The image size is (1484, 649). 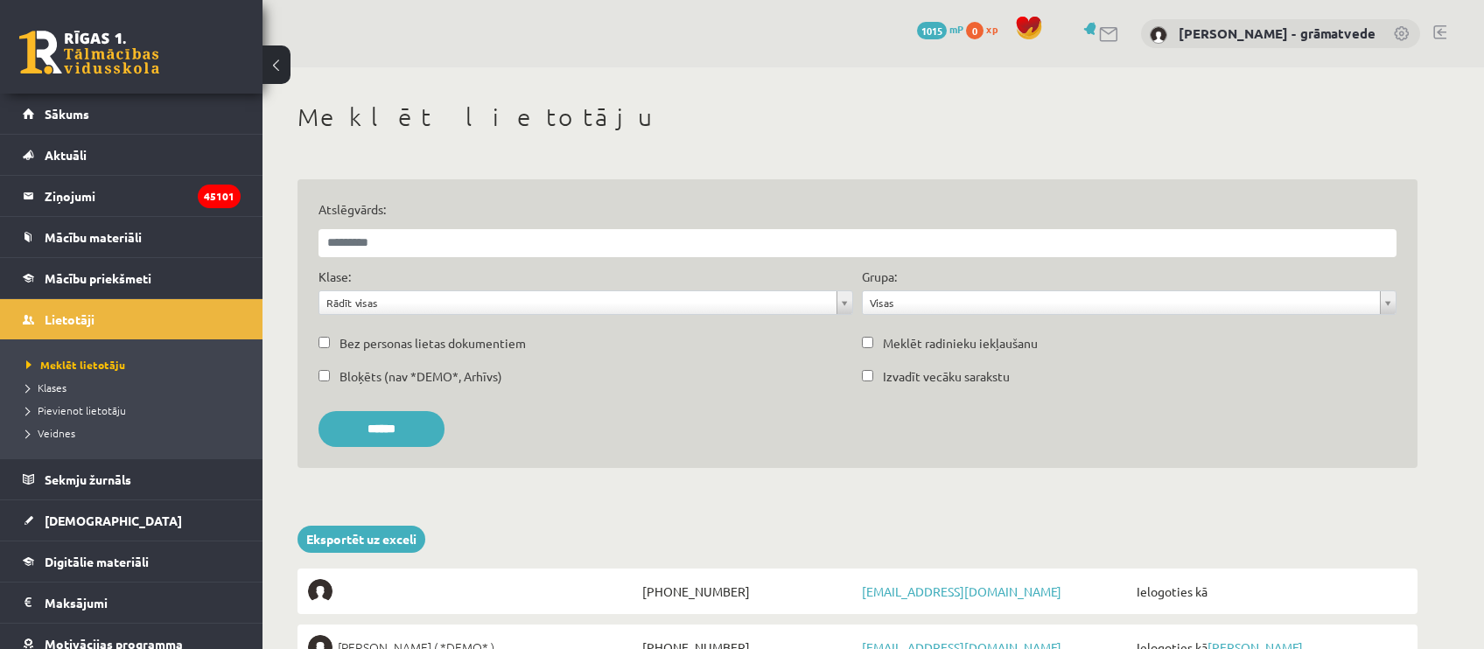 What do you see at coordinates (67, 114) in the screenshot?
I see `span: Sākums` at bounding box center [67, 114].